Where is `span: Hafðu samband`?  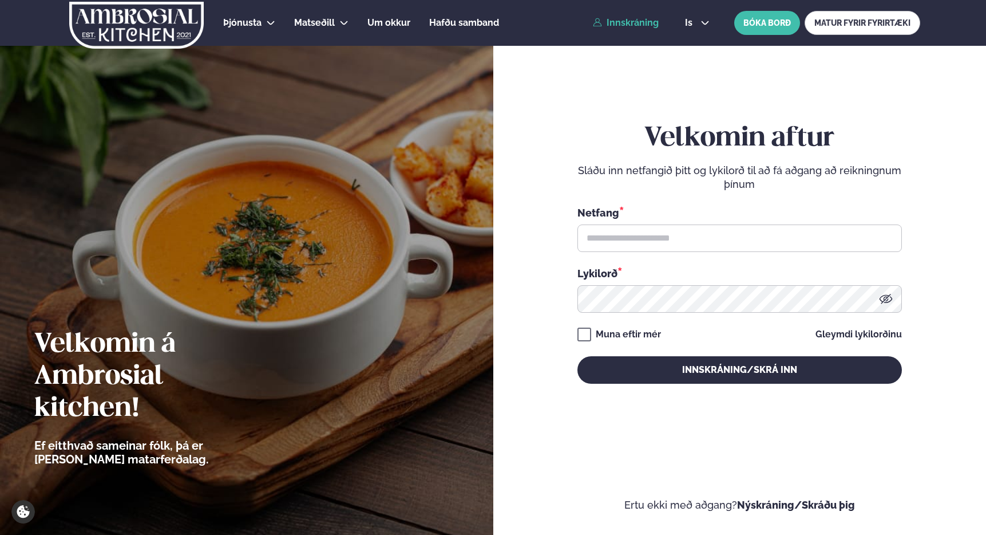
span: Hafðu samband is located at coordinates (464, 22).